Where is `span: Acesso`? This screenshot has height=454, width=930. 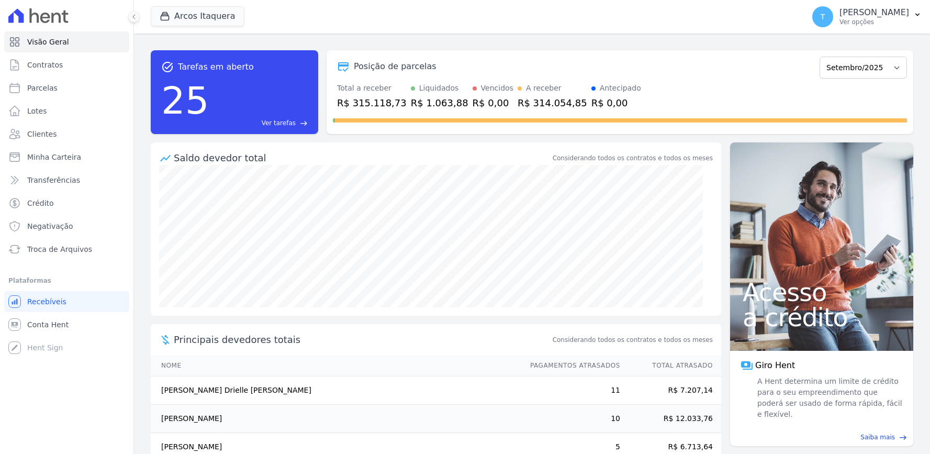
span: Acesso is located at coordinates (822, 292).